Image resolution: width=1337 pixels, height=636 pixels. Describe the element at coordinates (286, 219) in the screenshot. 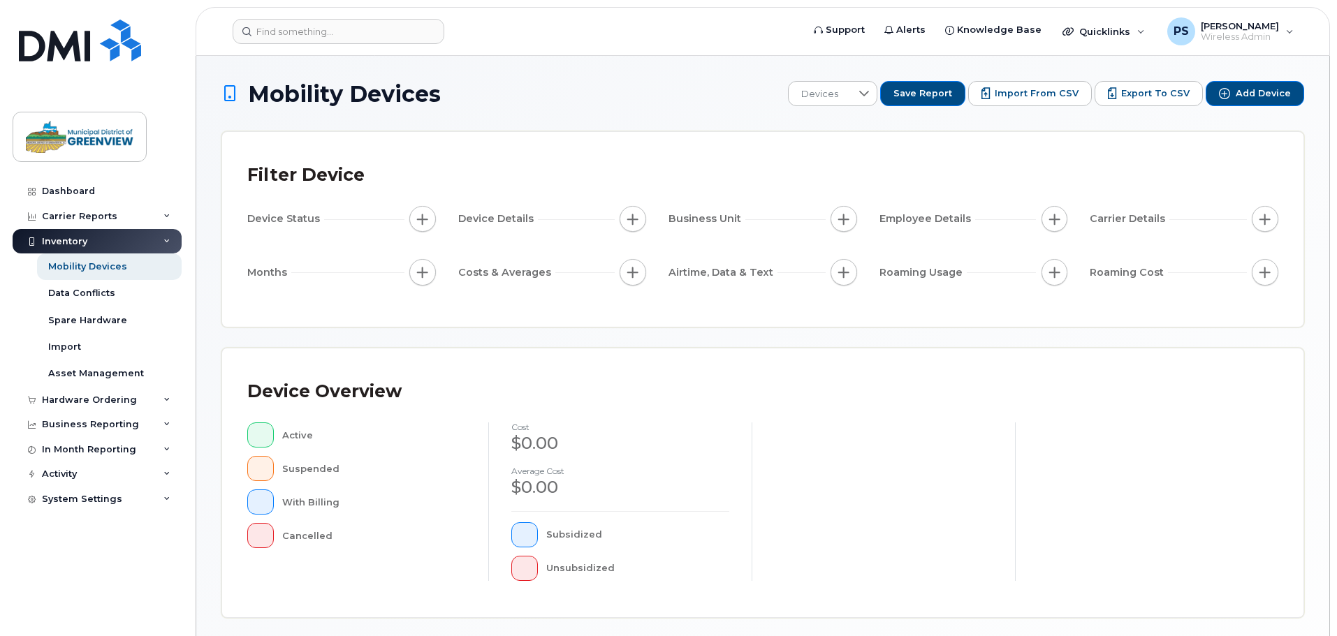

I see `span: Device Status` at that location.